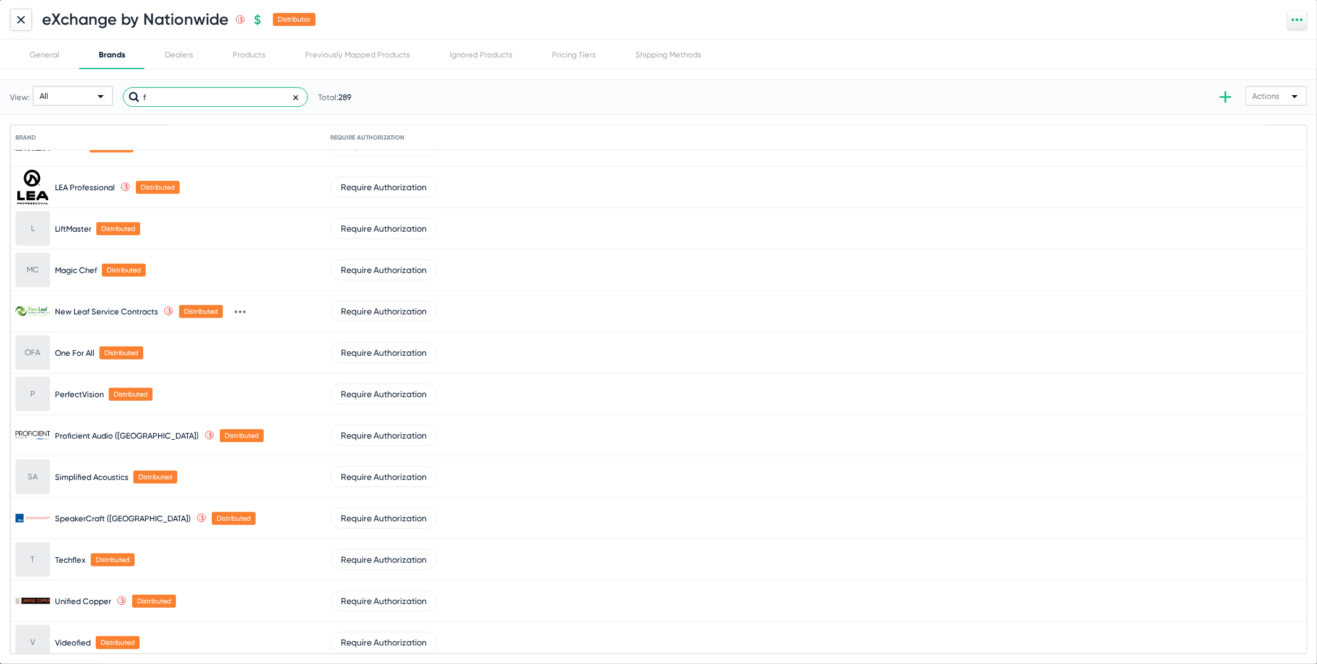  Describe the element at coordinates (91, 477) in the screenshot. I see `div: Simplified Acoustics` at that location.